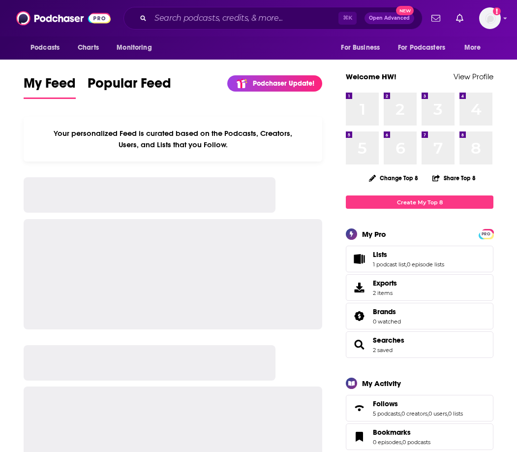  Describe the element at coordinates (50, 87) in the screenshot. I see `a: My Feed` at that location.